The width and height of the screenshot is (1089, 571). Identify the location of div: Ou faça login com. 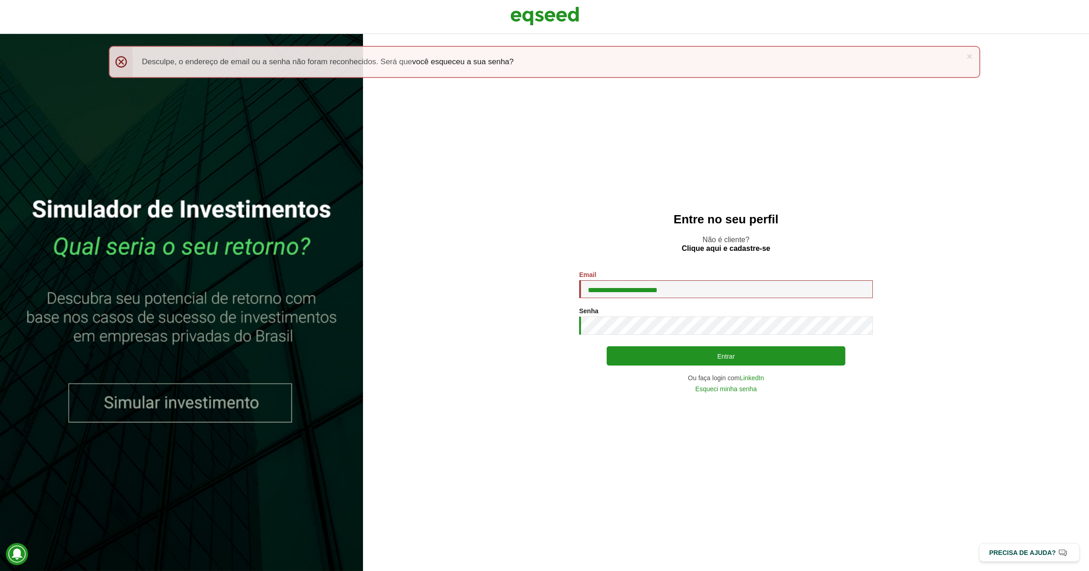
(726, 378).